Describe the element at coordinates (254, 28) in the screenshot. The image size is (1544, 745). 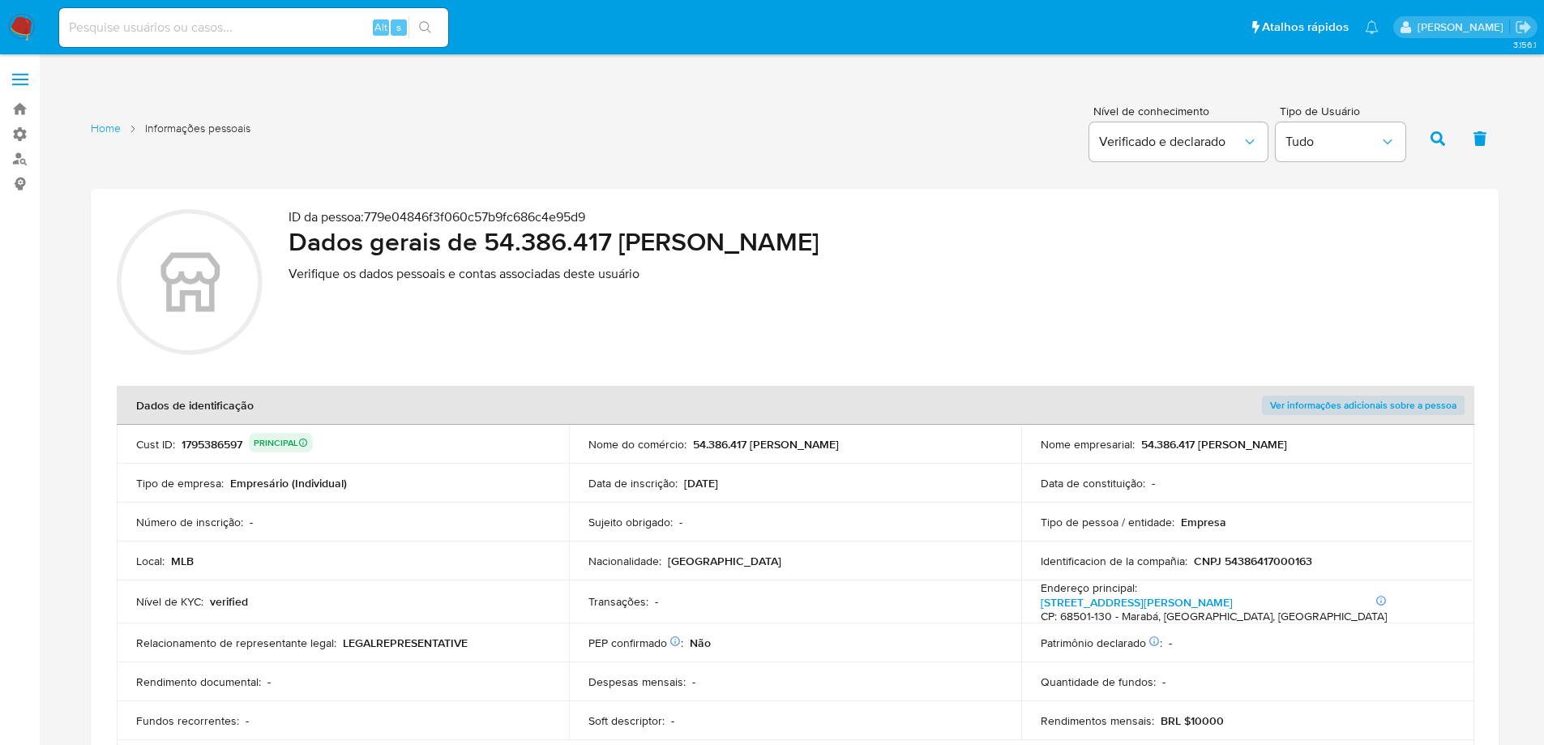
I see `input: Pesquise usuários ou casos...` at that location.